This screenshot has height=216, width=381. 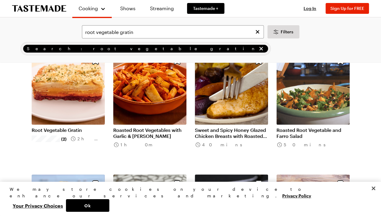 I want to click on span: Tastemade +, so click(x=206, y=8).